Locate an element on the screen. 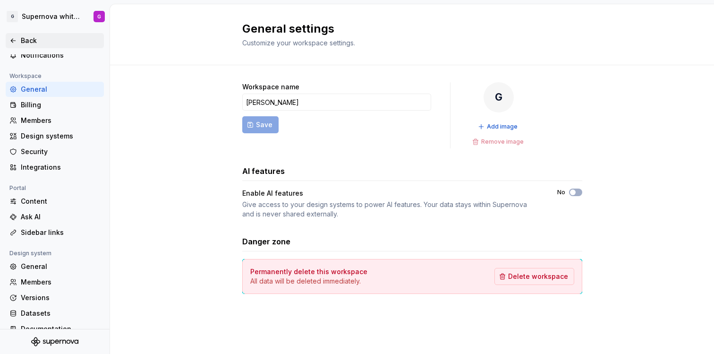  button: Add image is located at coordinates (498, 127).